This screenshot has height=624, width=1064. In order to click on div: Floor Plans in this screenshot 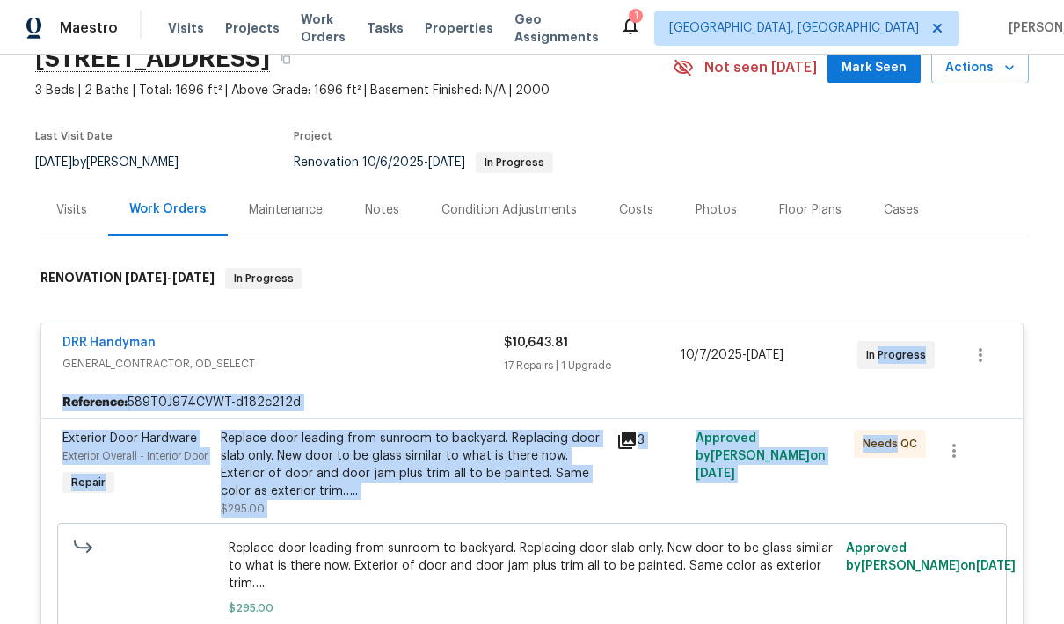, I will do `click(810, 210)`.